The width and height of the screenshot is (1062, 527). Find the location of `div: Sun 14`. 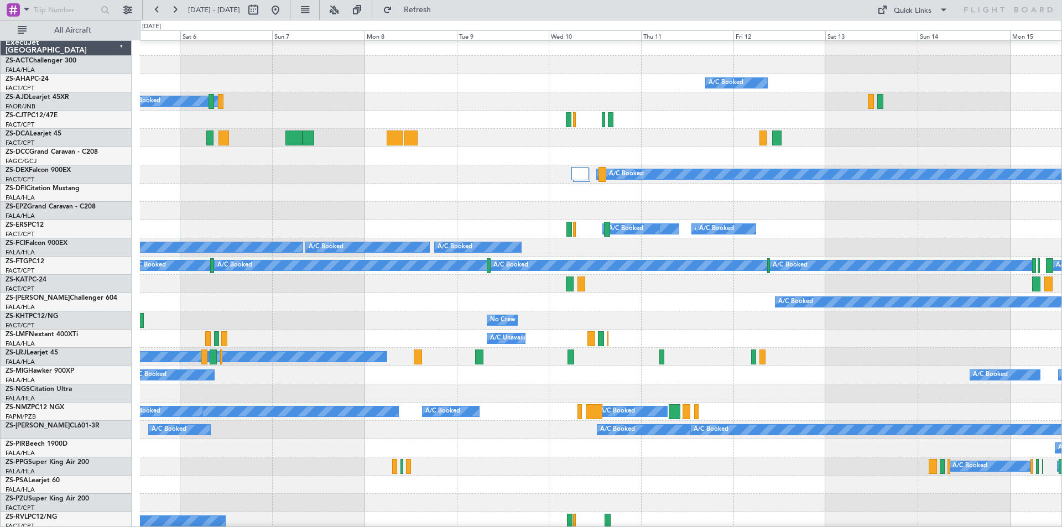

div: Sun 14 is located at coordinates (964, 35).